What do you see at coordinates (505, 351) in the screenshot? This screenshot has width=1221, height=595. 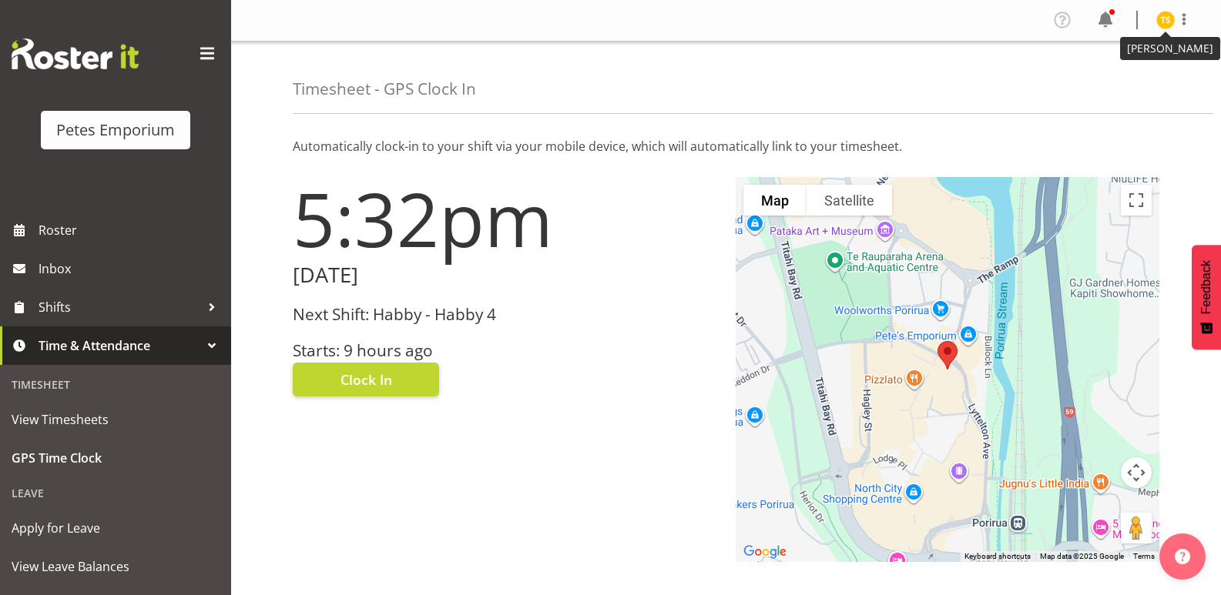 I see `h3: Starts: 9 hours ago` at bounding box center [505, 351].